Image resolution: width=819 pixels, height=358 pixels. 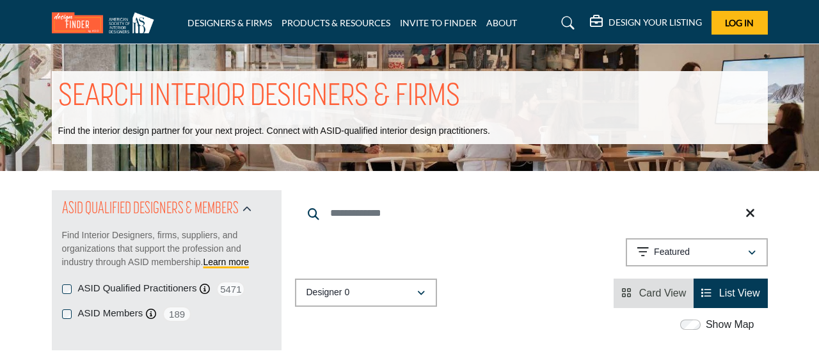 I want to click on h1: SEARCH INTERIOR DESIGNERS & FIRMS, so click(x=259, y=97).